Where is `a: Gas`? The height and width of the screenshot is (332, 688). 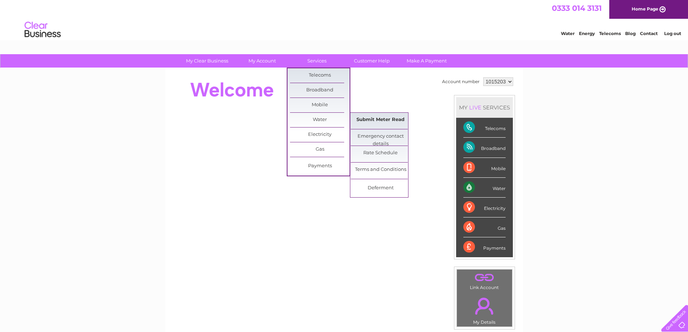 a: Gas is located at coordinates (320, 149).